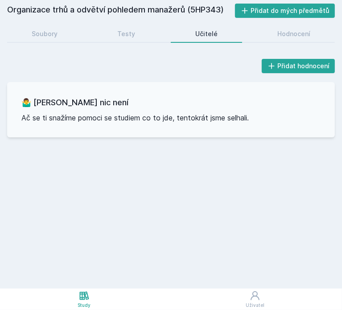 Image resolution: width=342 pixels, height=310 pixels. I want to click on button: Přidat hodnocení, so click(298, 66).